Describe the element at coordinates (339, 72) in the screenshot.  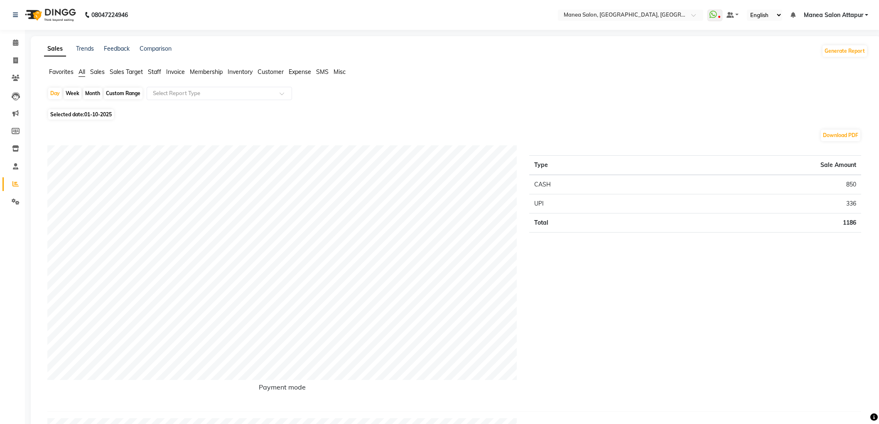
I see `span: Misc` at that location.